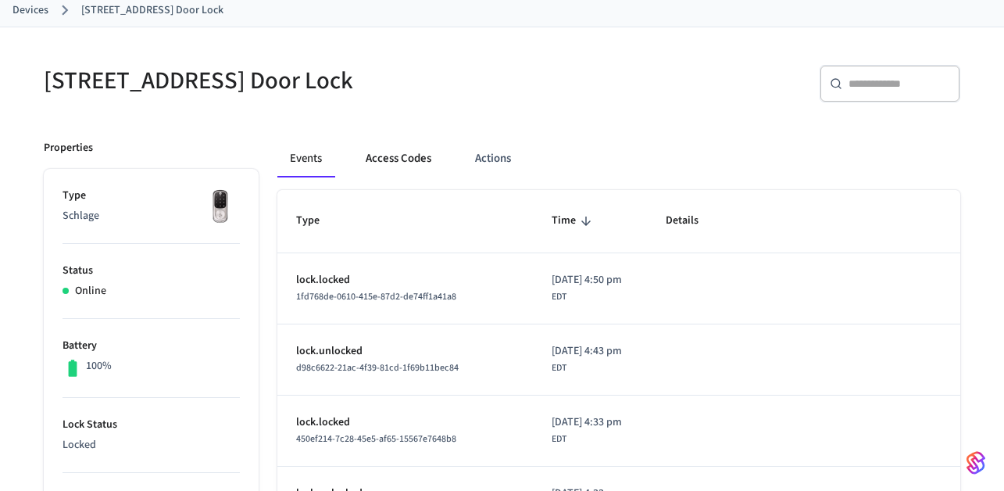 The image size is (1004, 491). Describe the element at coordinates (377, 367) in the screenshot. I see `span: d98c6622-21ac-4f39-81cd-1f69b11bec84` at that location.